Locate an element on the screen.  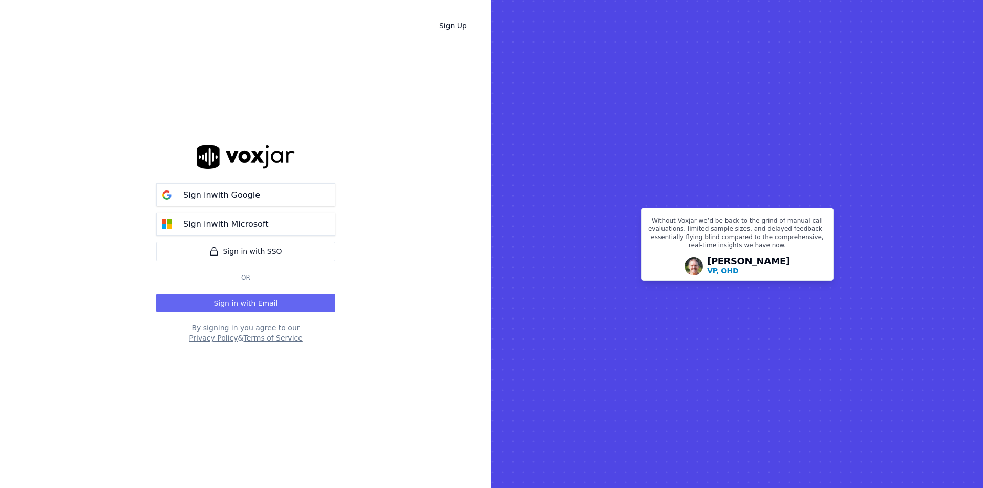
p: VP, OHD is located at coordinates (723, 271).